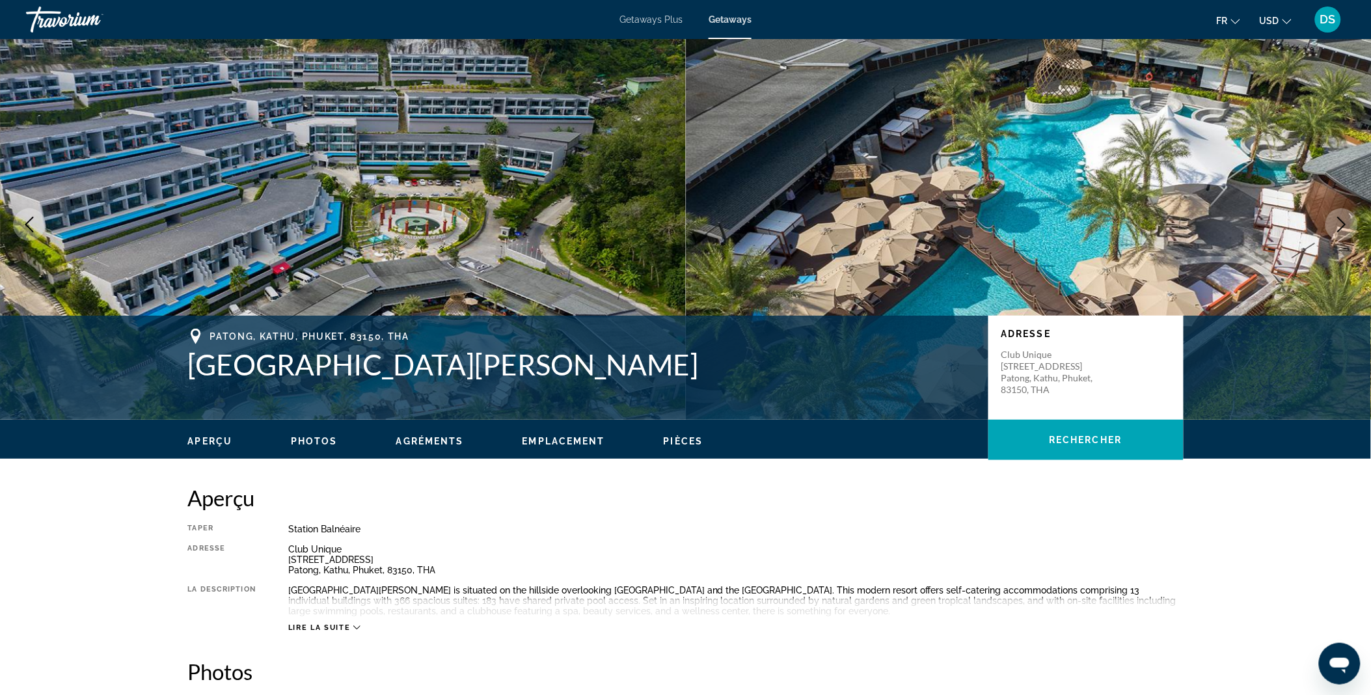 The height and width of the screenshot is (695, 1371). Describe the element at coordinates (1342, 224) in the screenshot. I see `button: Next image` at that location.